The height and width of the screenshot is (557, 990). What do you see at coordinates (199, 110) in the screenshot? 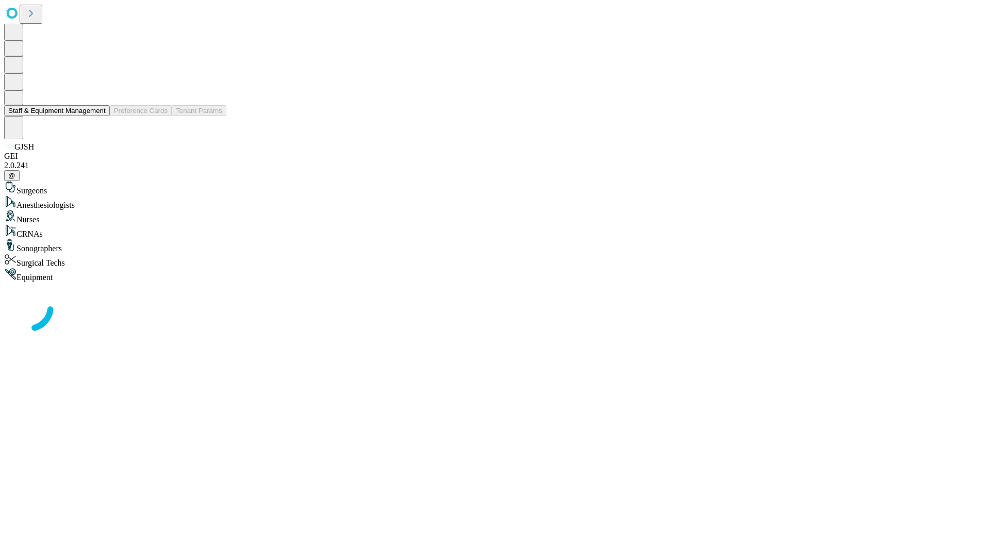
I see `button: Tenant Params` at bounding box center [199, 110].